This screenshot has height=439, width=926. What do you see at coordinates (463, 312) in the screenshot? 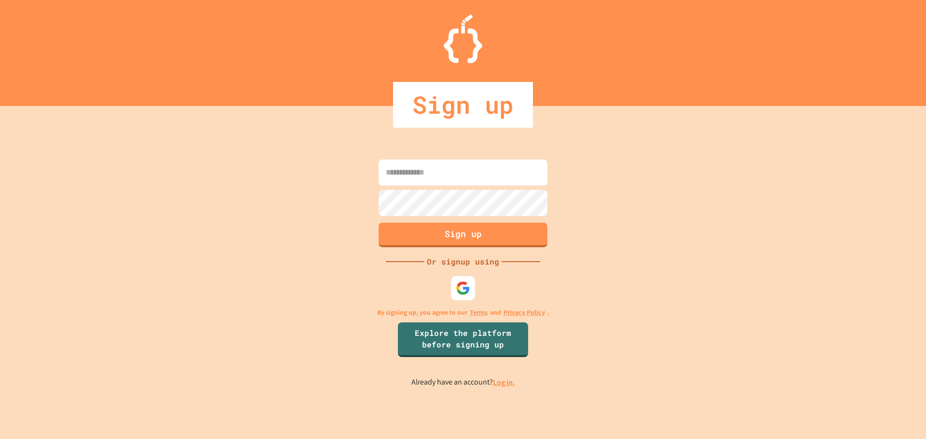
I see `p: By signing up, you agree to our and .` at bounding box center [463, 312].